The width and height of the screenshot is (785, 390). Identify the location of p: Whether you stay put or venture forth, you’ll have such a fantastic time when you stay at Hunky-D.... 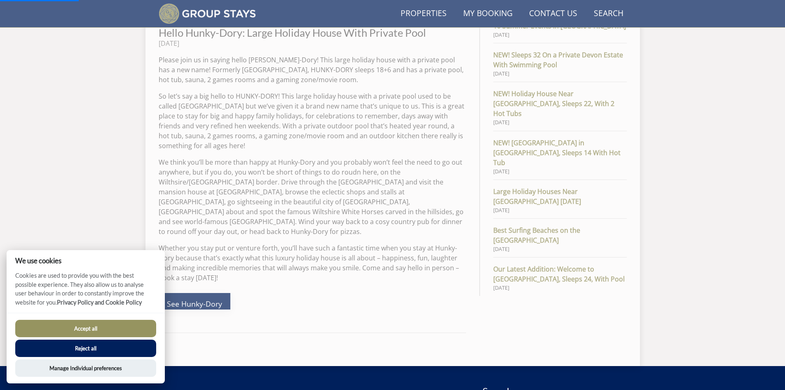
(313, 263).